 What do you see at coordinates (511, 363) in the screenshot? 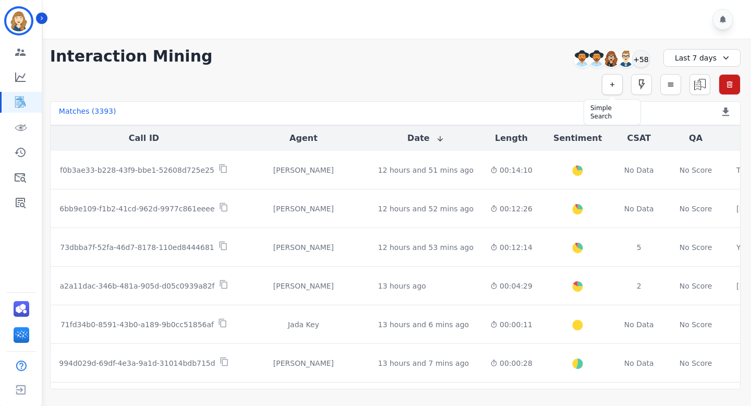
I see `div: 00:00:28` at bounding box center [511, 363].